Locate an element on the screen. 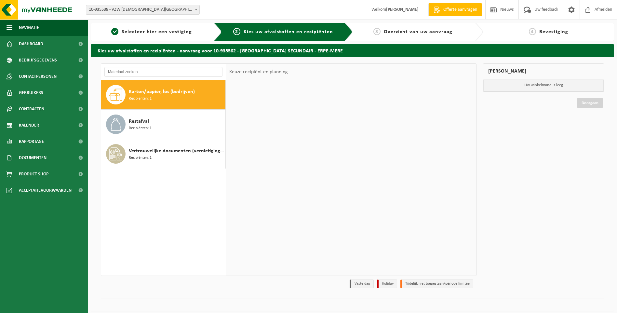 This screenshot has width=617, height=313. li: Tijdelijk niet toegestaan/période limitée is located at coordinates (437, 284).